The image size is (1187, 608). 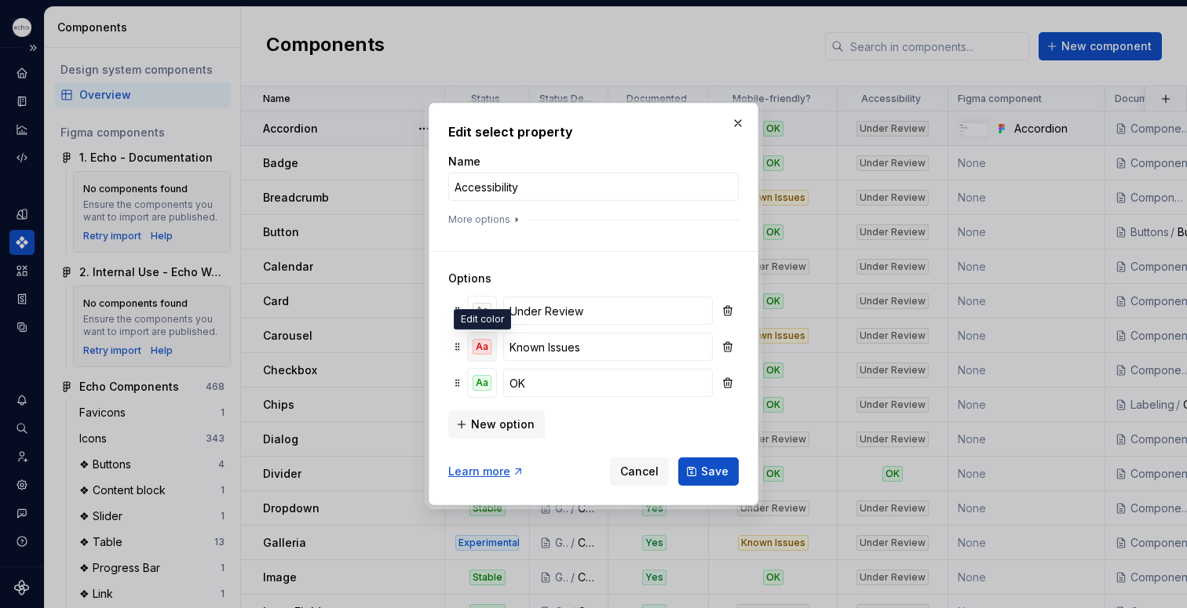 What do you see at coordinates (464, 162) in the screenshot?
I see `label: Name` at bounding box center [464, 162].